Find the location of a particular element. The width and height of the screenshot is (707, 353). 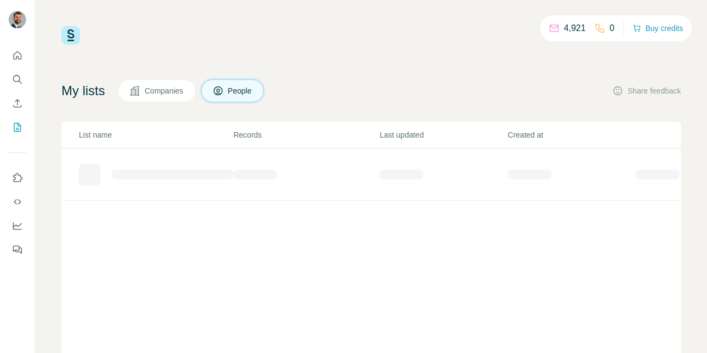

button: Quick start is located at coordinates (17, 55).